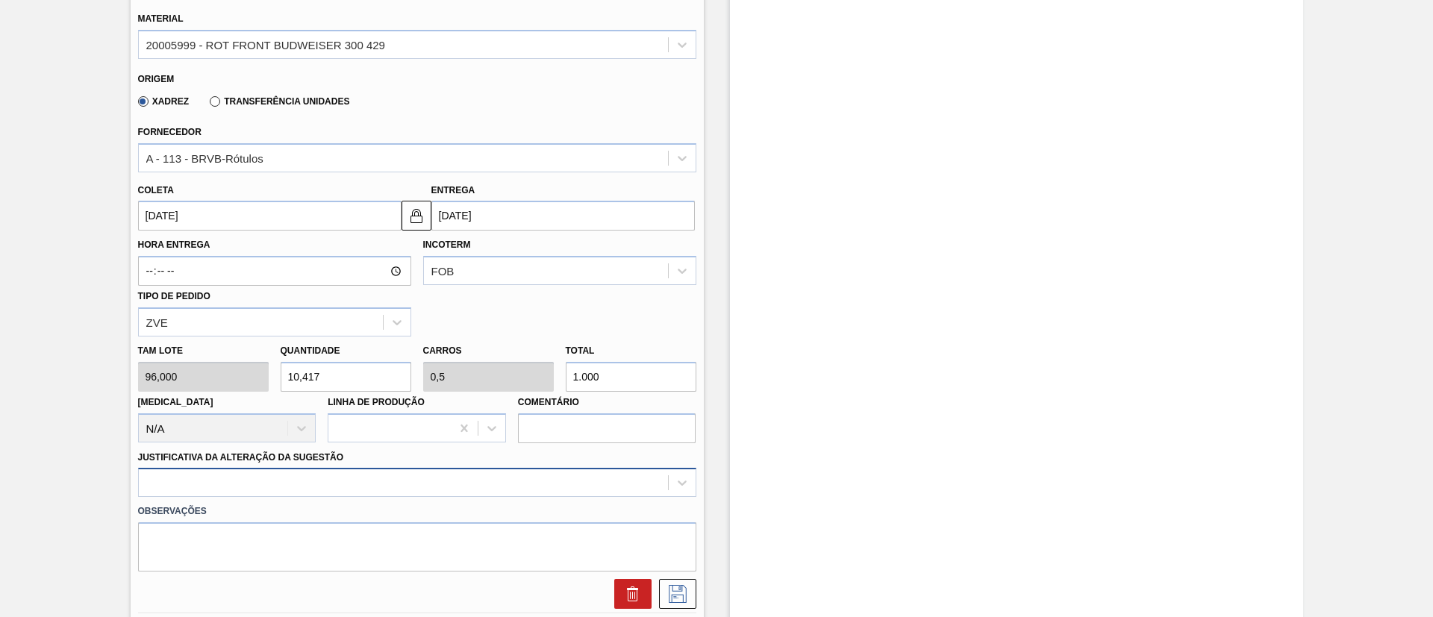 The width and height of the screenshot is (1433, 617). Describe the element at coordinates (443, 271) in the screenshot. I see `div: FOB` at that location.